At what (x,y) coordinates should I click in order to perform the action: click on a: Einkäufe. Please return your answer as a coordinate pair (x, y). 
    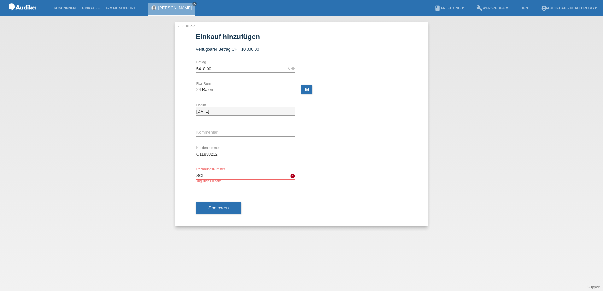
    Looking at the image, I should click on (91, 8).